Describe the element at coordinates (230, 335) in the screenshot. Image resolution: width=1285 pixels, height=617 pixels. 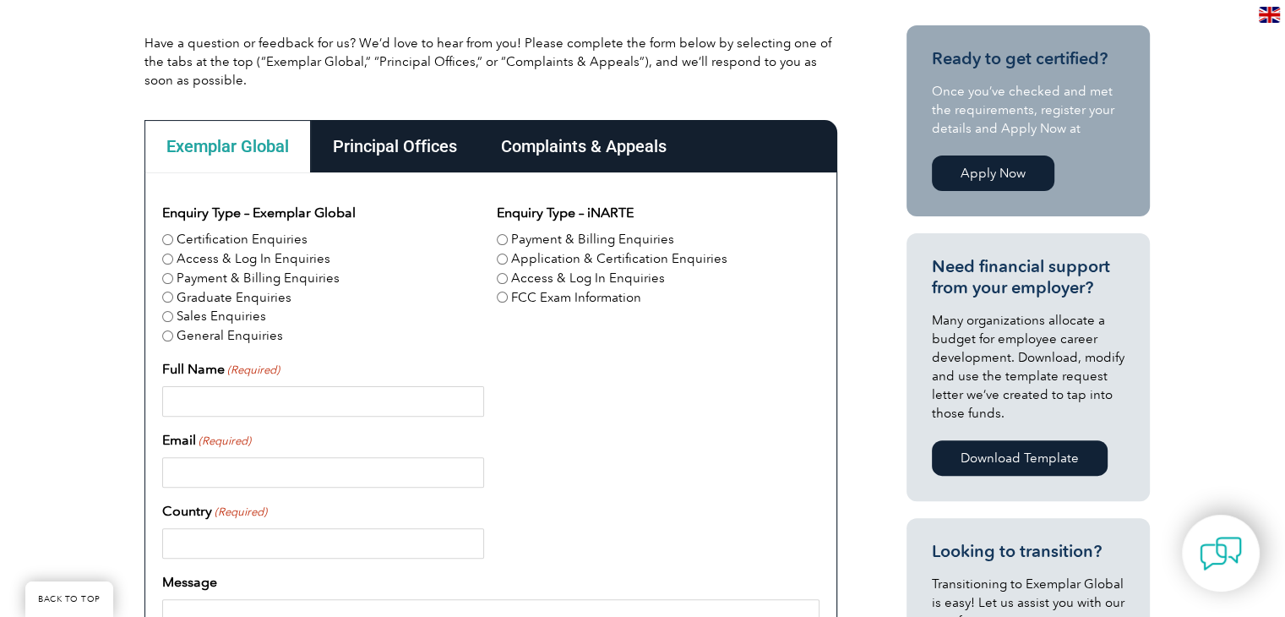
I see `label: General Enquiries` at that location.